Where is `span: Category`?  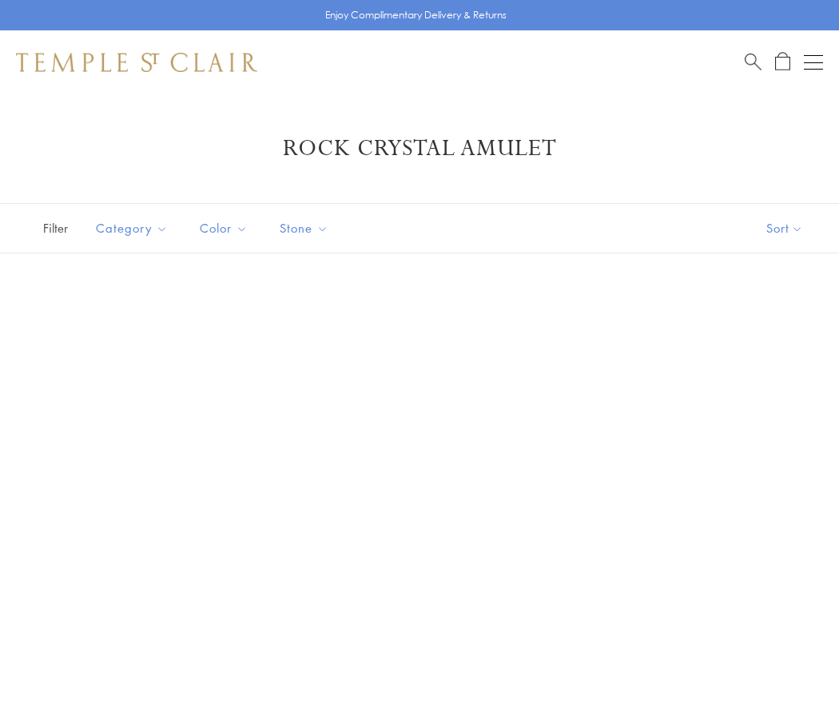 span: Category is located at coordinates (133, 228).